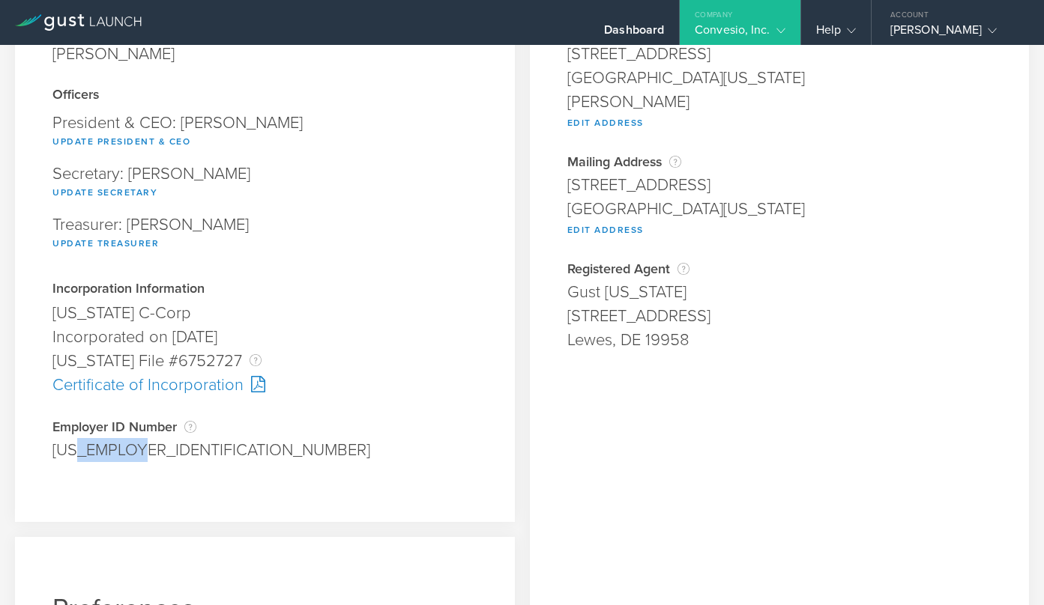 The width and height of the screenshot is (1044, 605). Describe the element at coordinates (634, 34) in the screenshot. I see `div: Dashboard` at that location.